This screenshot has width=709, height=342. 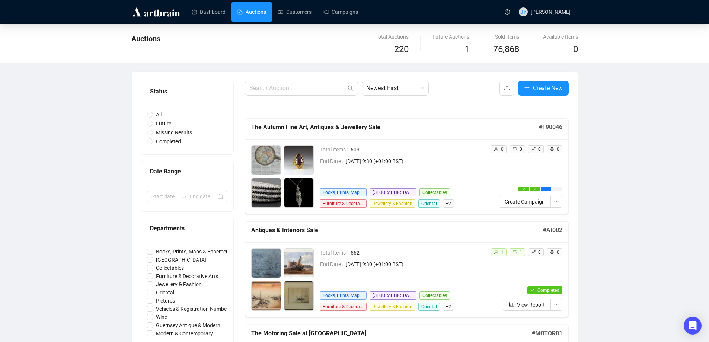 I want to click on div: Future Auctions, so click(x=451, y=37).